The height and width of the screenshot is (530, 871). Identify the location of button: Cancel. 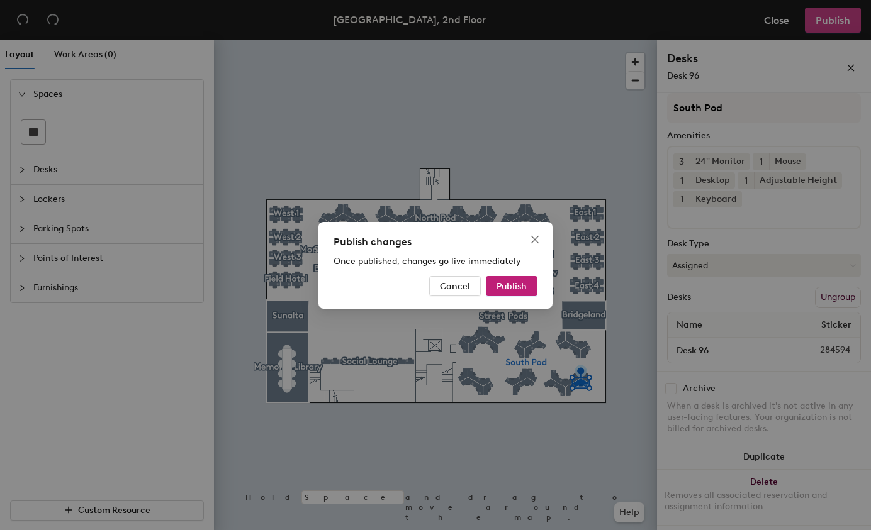
(455, 286).